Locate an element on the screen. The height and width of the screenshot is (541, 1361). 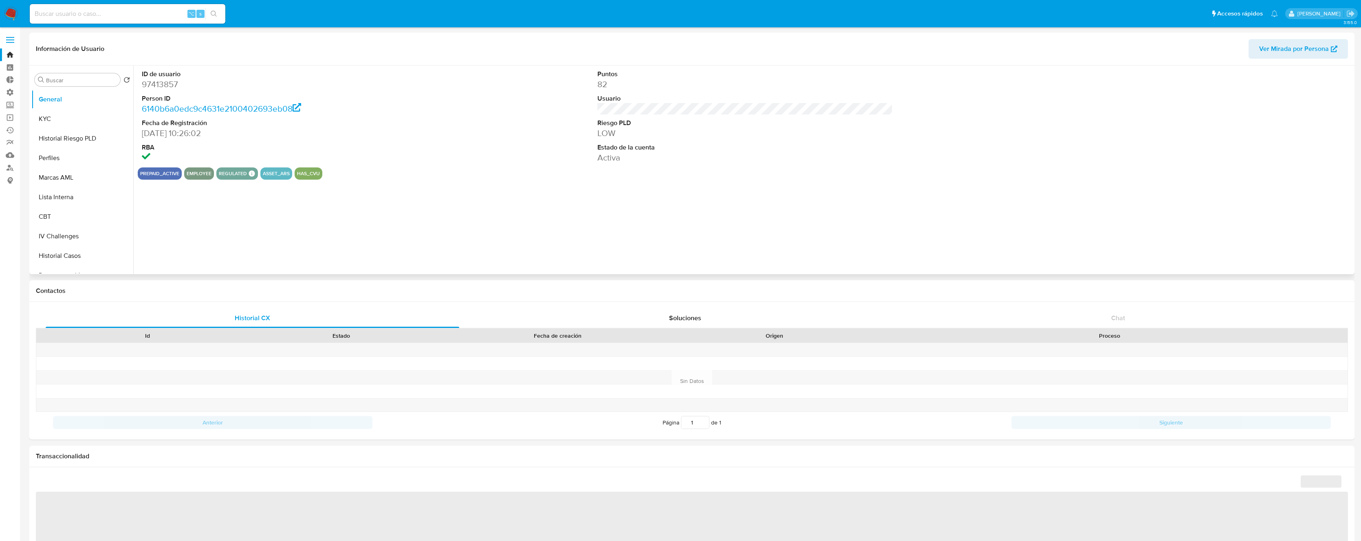
dd: 97413857 is located at coordinates (289, 84).